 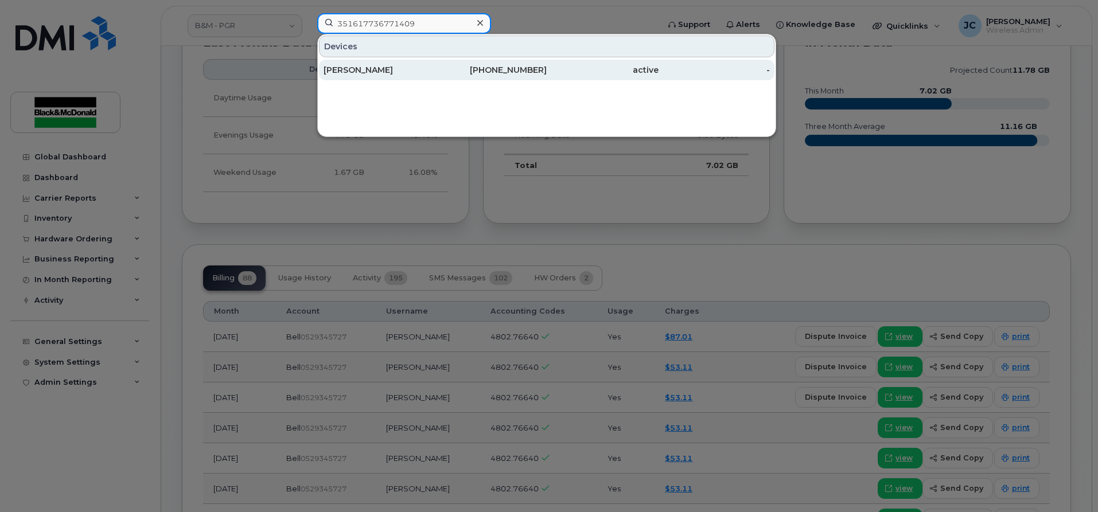 What do you see at coordinates (404, 24) in the screenshot?
I see `input: Find something...` at bounding box center [404, 24].